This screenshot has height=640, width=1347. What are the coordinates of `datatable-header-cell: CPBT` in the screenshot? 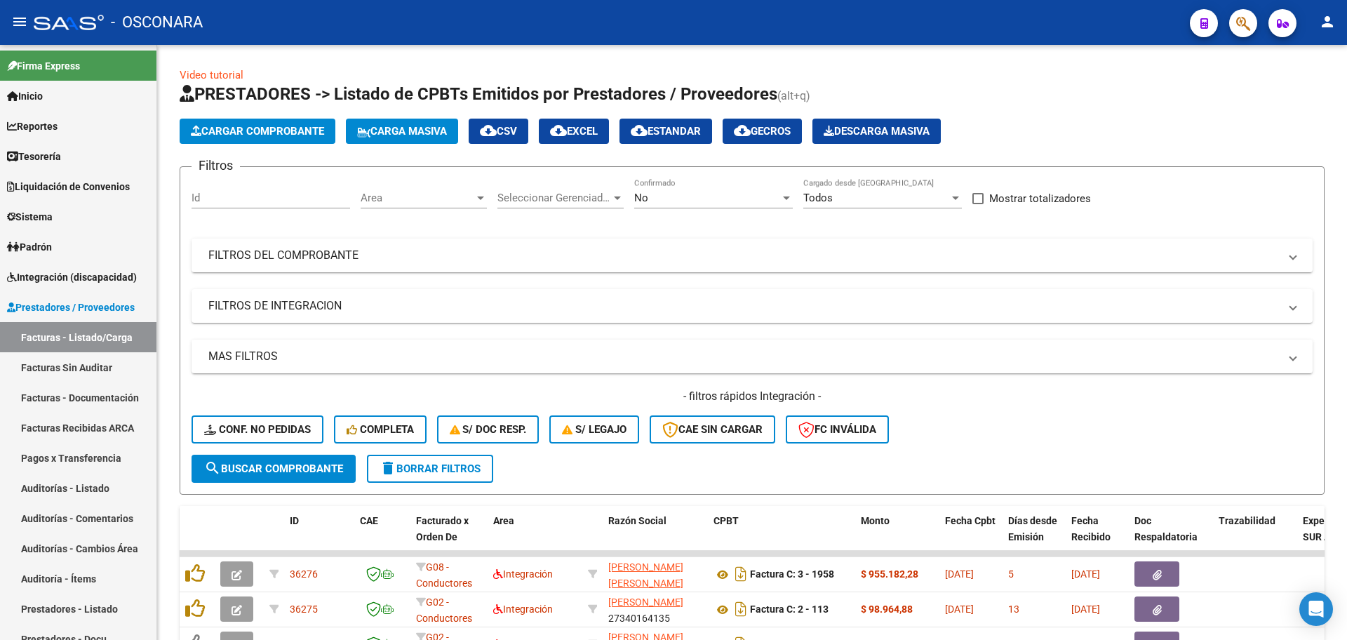 It's located at (781, 537).